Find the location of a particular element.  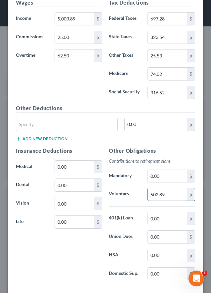

label: 401(k) Loan is located at coordinates (124, 219).